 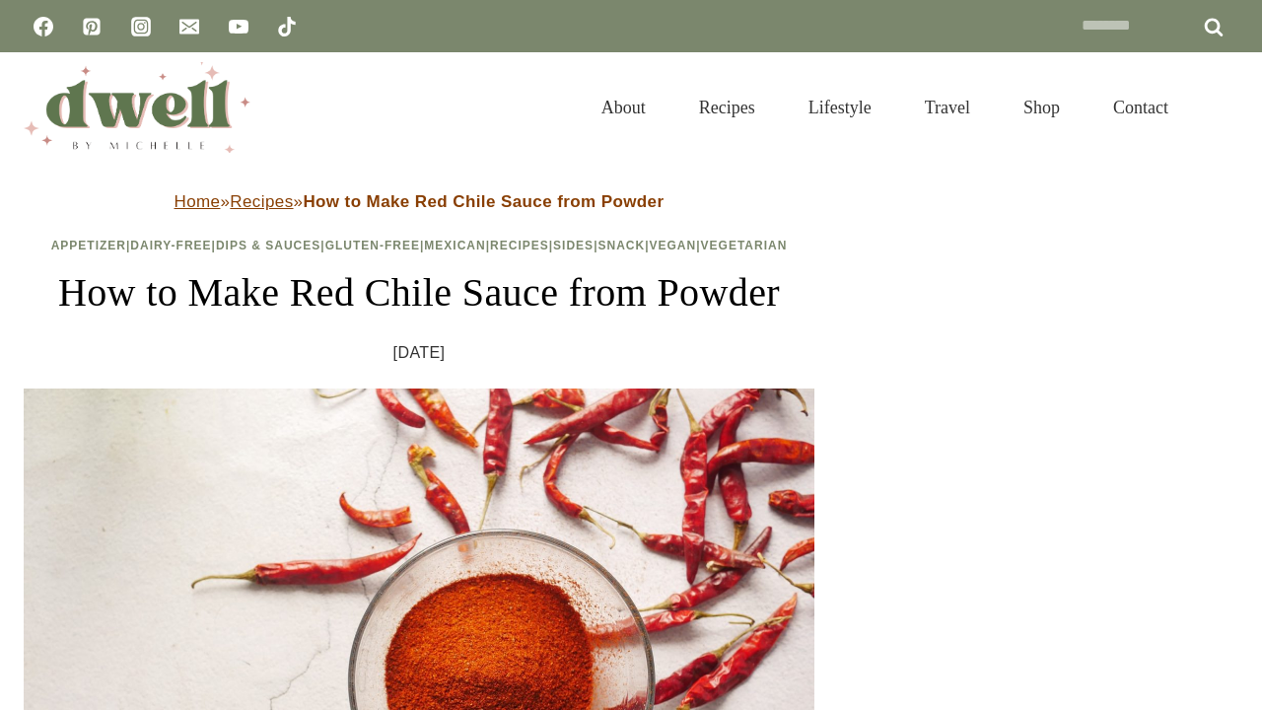 What do you see at coordinates (189, 27) in the screenshot?
I see `a: Email` at bounding box center [189, 27].